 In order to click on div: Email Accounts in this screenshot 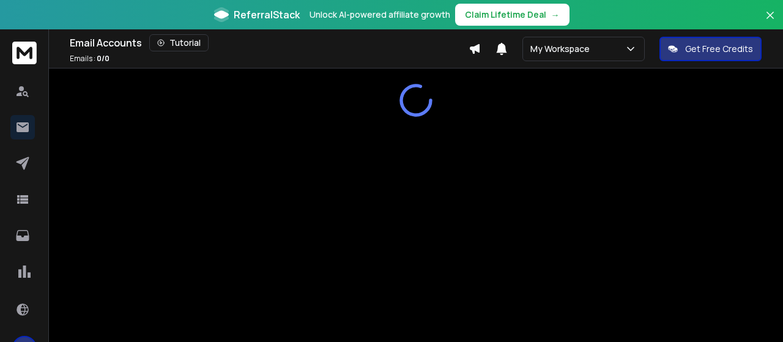, I will do `click(269, 43)`.